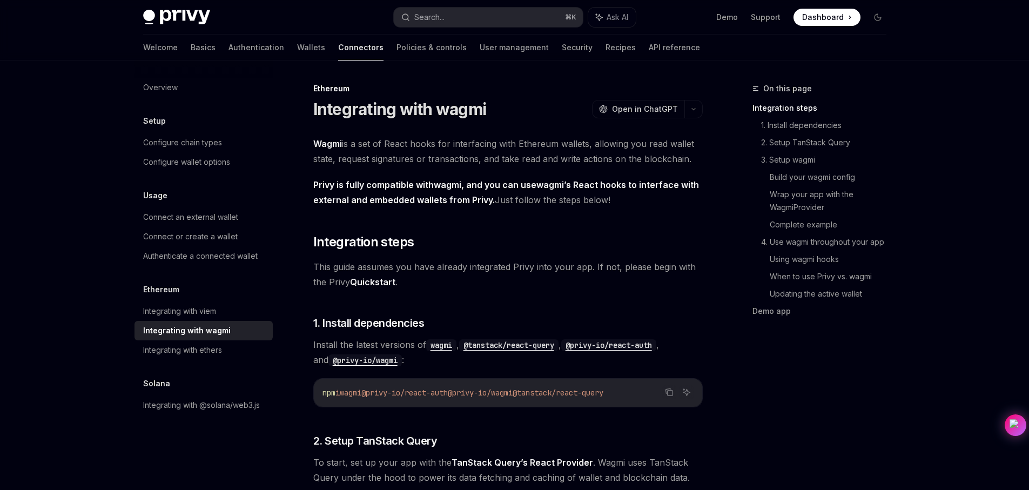 This screenshot has height=490, width=1029. Describe the element at coordinates (508, 470) in the screenshot. I see `span: To start, set up your app with the . Wagmi uses TanStack Query under the hood to power its data f...` at that location.